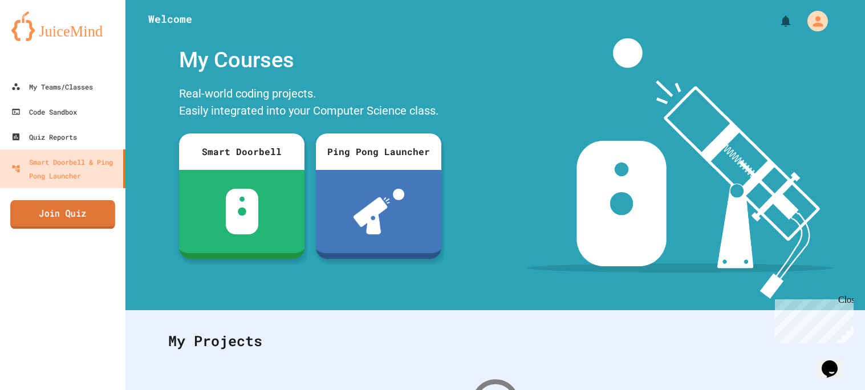 The height and width of the screenshot is (390, 865). What do you see at coordinates (44, 137) in the screenshot?
I see `div: Quiz Reports` at bounding box center [44, 137].